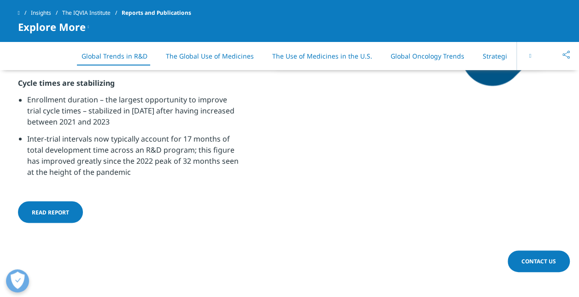 Image resolution: width=579 pixels, height=297 pixels. Describe the element at coordinates (322, 56) in the screenshot. I see `a: The Use of Medicines in the U.S.` at that location.